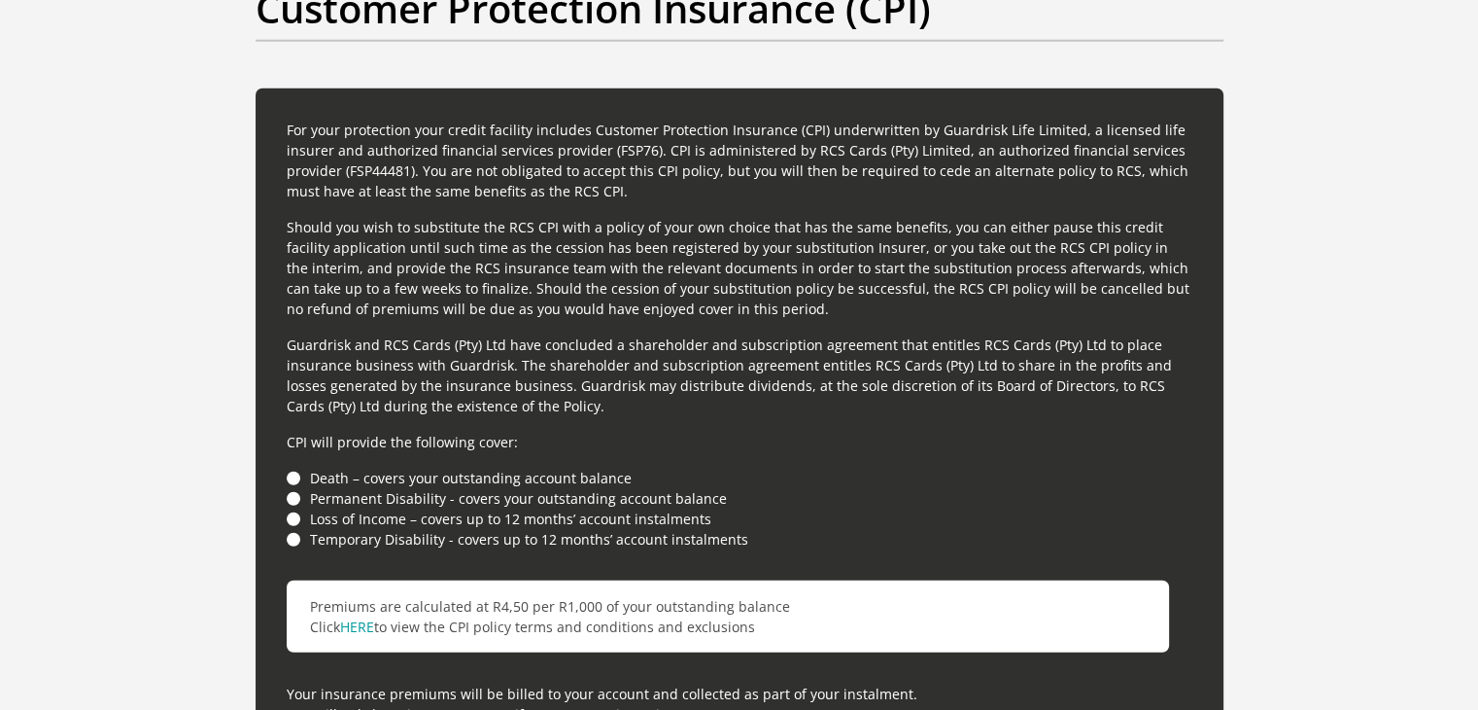 This screenshot has height=710, width=1478. What do you see at coordinates (740, 267) in the screenshot?
I see `p: Should you wish to substitute the RCS CPI with a policy of your own choice that has the same bene...` at bounding box center [740, 267].